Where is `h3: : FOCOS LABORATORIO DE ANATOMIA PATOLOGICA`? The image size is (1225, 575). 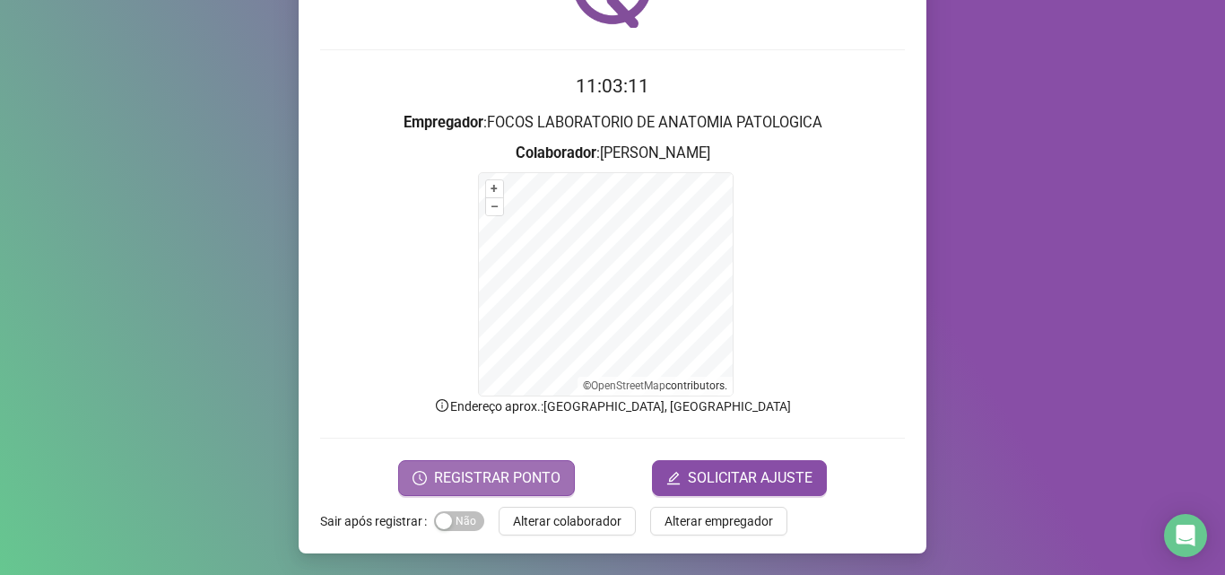 h3: : FOCOS LABORATORIO DE ANATOMIA PATOLOGICA is located at coordinates (613, 123).